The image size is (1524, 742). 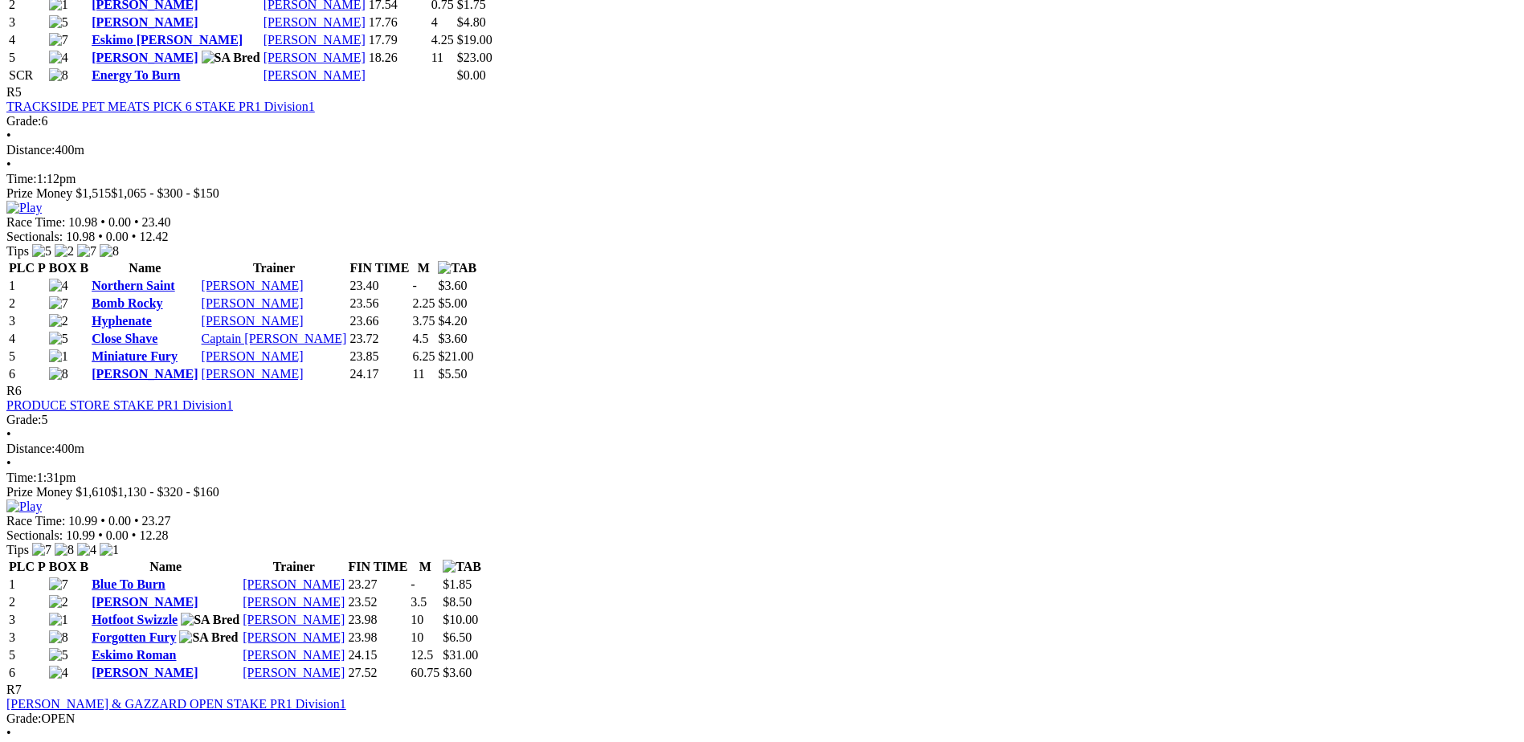 What do you see at coordinates (161, 106) in the screenshot?
I see `a: TRACKSIDE PET MEATS PICK 6 STAKE PR1 Division1` at bounding box center [161, 106].